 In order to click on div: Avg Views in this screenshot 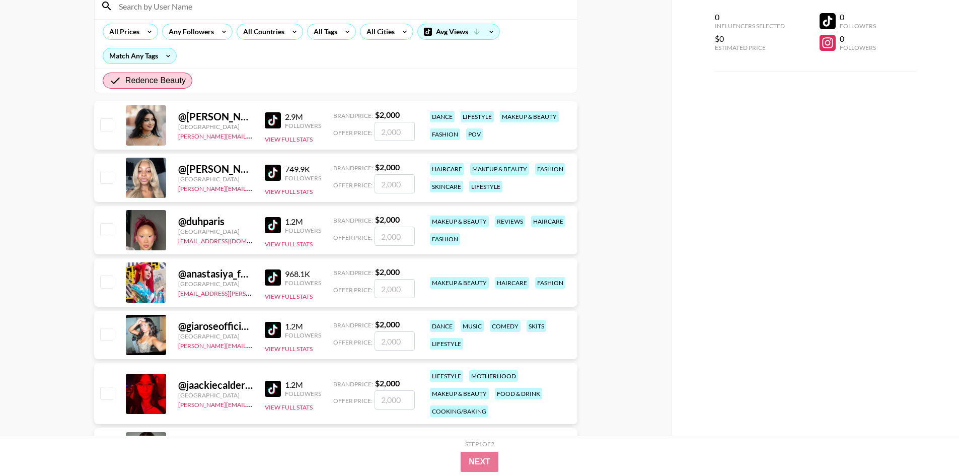, I will do `click(459, 32)`.